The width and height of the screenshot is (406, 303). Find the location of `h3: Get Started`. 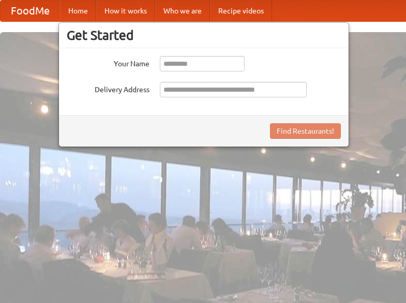

h3: Get Started is located at coordinates (204, 35).